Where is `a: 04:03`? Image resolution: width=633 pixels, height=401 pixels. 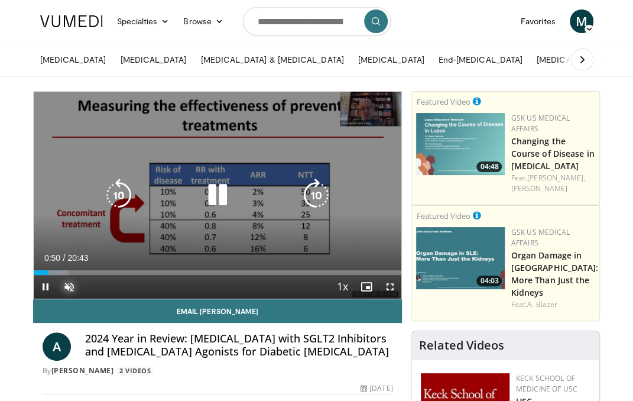 a: 04:03 is located at coordinates (461, 258).